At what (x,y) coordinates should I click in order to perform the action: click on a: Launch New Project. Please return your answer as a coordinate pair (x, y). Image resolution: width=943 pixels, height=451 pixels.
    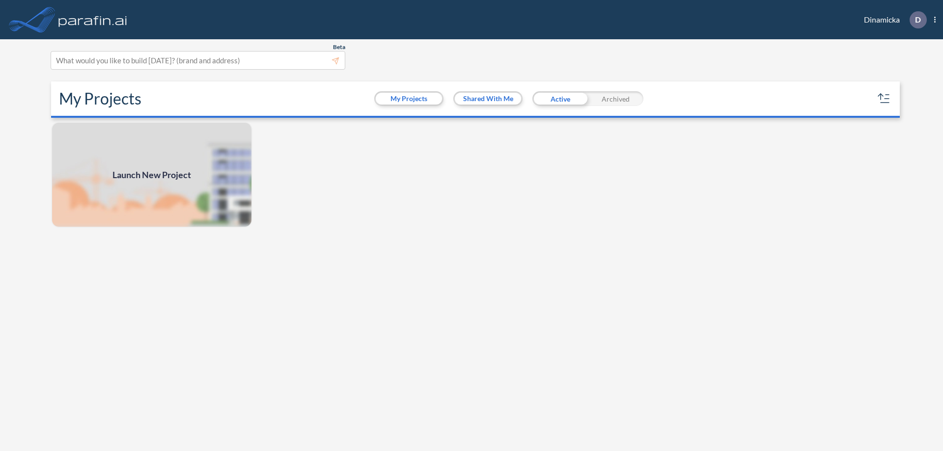
    Looking at the image, I should click on (152, 175).